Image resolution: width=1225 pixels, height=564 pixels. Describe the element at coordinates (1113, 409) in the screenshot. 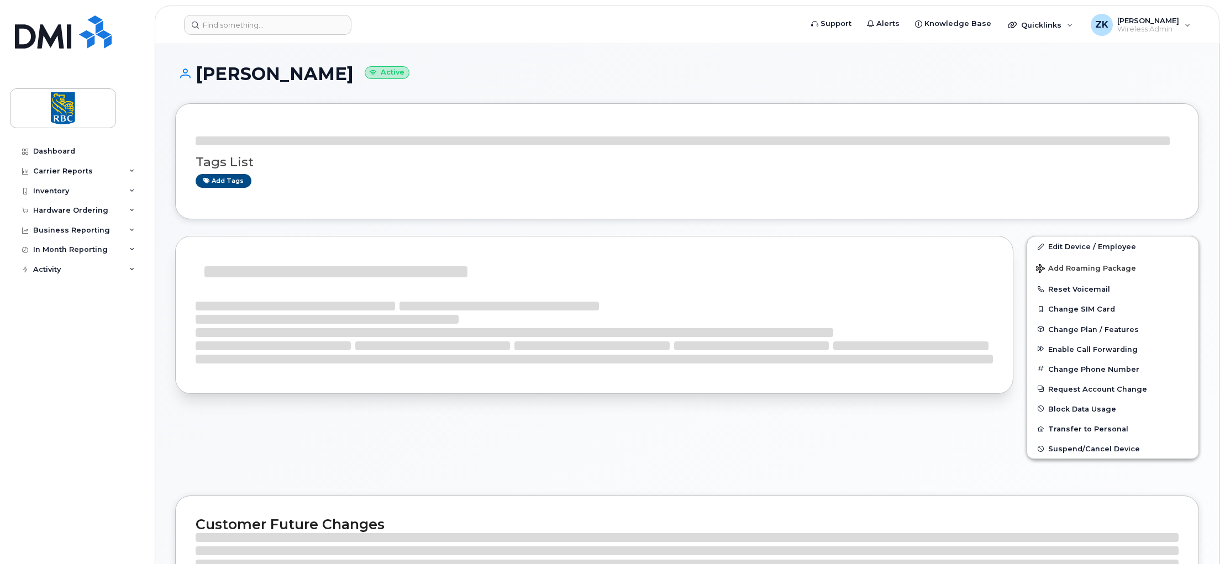

I see `button: Block Data Usage` at that location.